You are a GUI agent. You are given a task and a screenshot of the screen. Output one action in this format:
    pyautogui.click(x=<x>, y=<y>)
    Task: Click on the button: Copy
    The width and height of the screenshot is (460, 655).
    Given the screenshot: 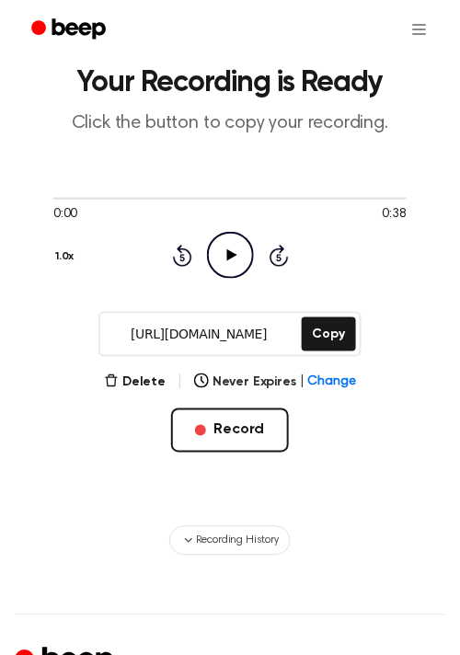 What is the action you would take?
    pyautogui.click(x=329, y=334)
    